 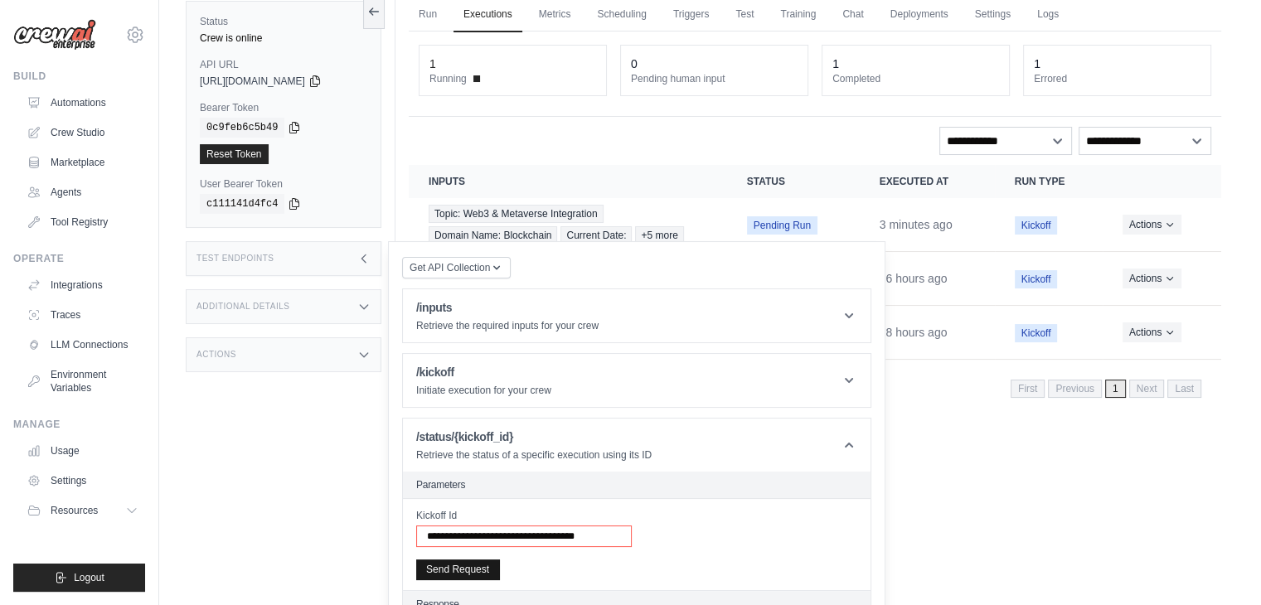 I want to click on img: Logo, so click(x=55, y=35).